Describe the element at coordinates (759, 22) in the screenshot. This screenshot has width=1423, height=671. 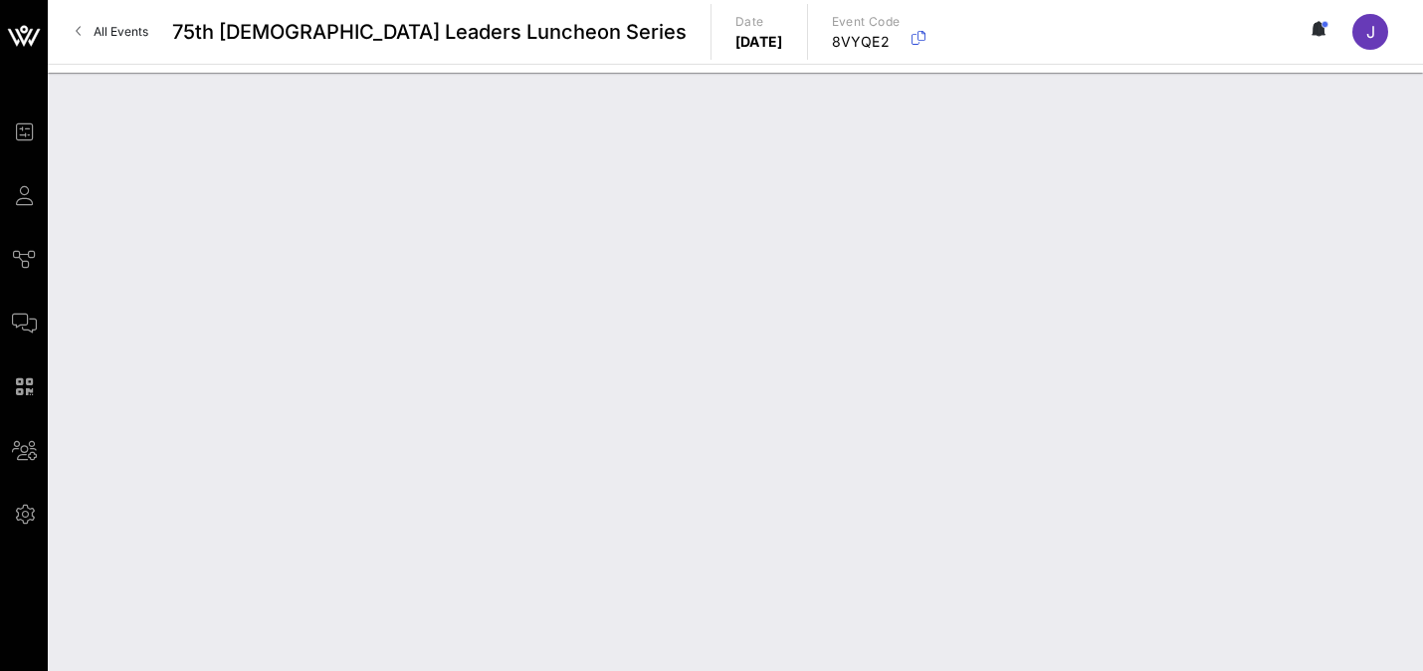
I see `p: Date` at that location.